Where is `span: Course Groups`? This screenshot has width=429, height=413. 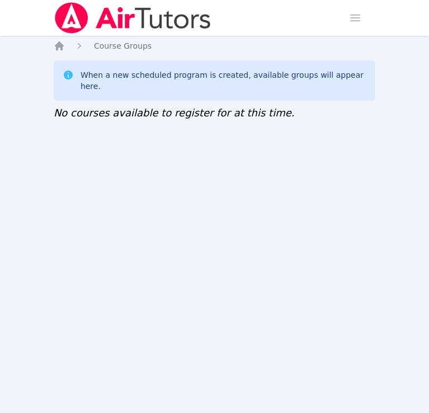
span: Course Groups is located at coordinates (123, 46).